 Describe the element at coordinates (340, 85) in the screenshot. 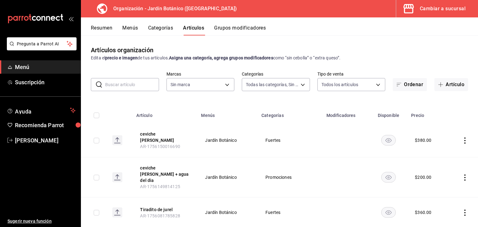

I see `span: Todos los artículos` at that location.